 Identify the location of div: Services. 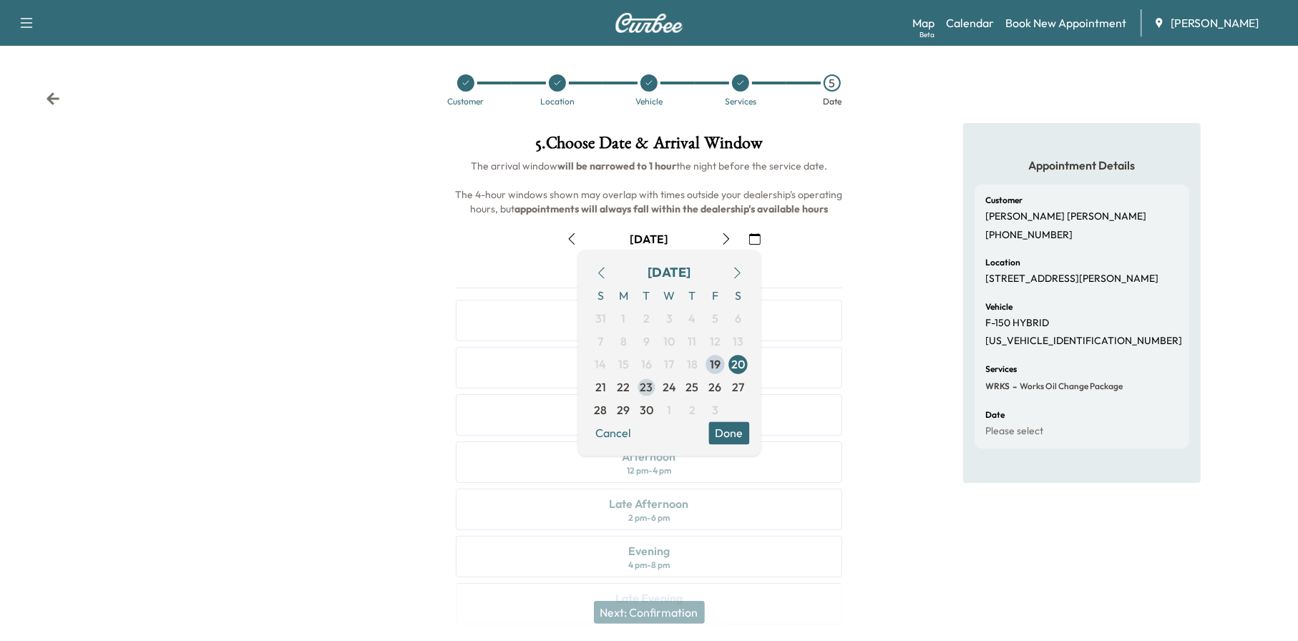
(741, 102).